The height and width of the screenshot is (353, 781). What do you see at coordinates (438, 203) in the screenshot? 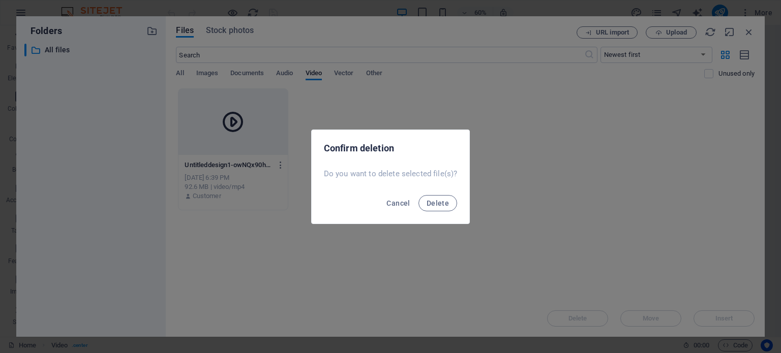
I see `span: Delete` at bounding box center [438, 203].